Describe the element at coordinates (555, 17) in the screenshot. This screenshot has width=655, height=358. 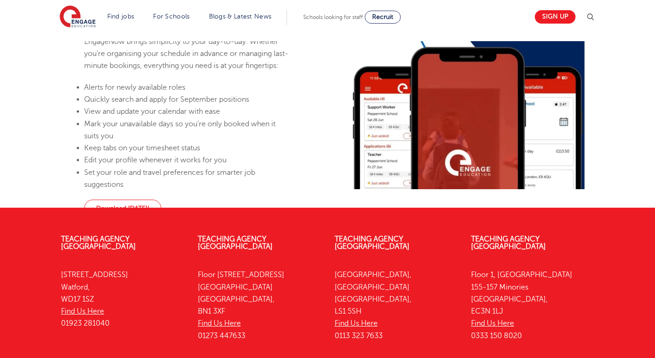
I see `a: Sign up` at that location.